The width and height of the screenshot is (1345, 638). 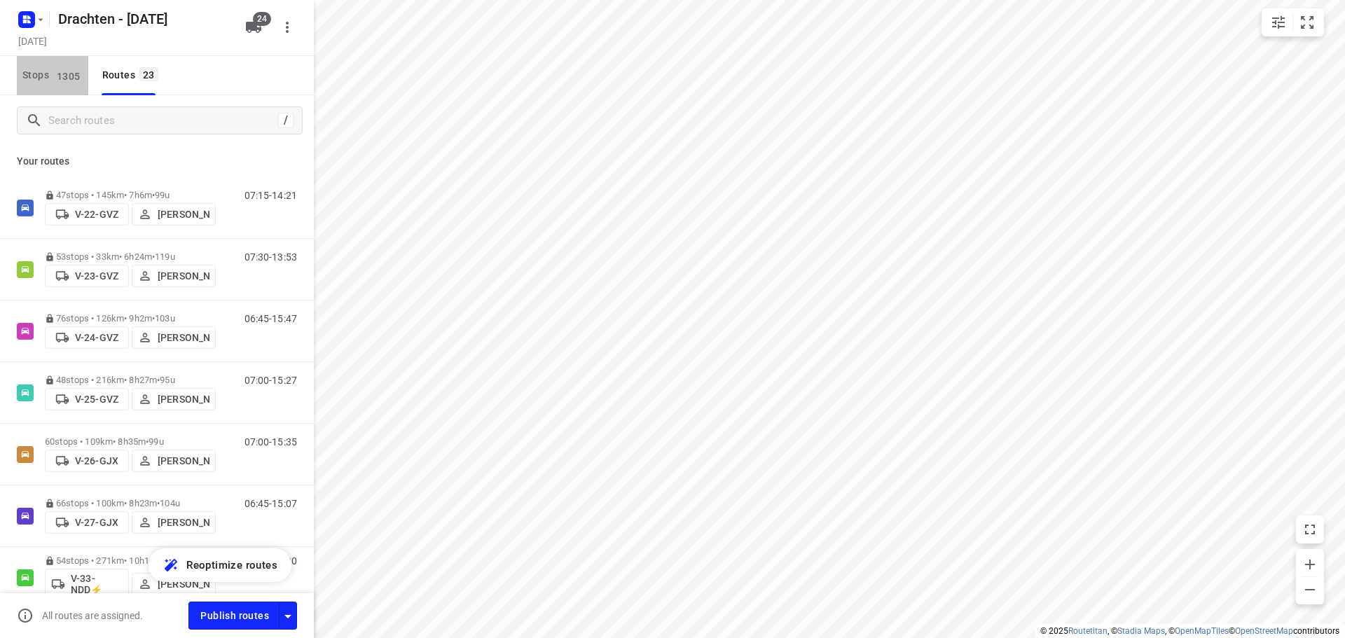 I want to click on p: 66 stops • 100km • 8h23m, so click(x=130, y=503).